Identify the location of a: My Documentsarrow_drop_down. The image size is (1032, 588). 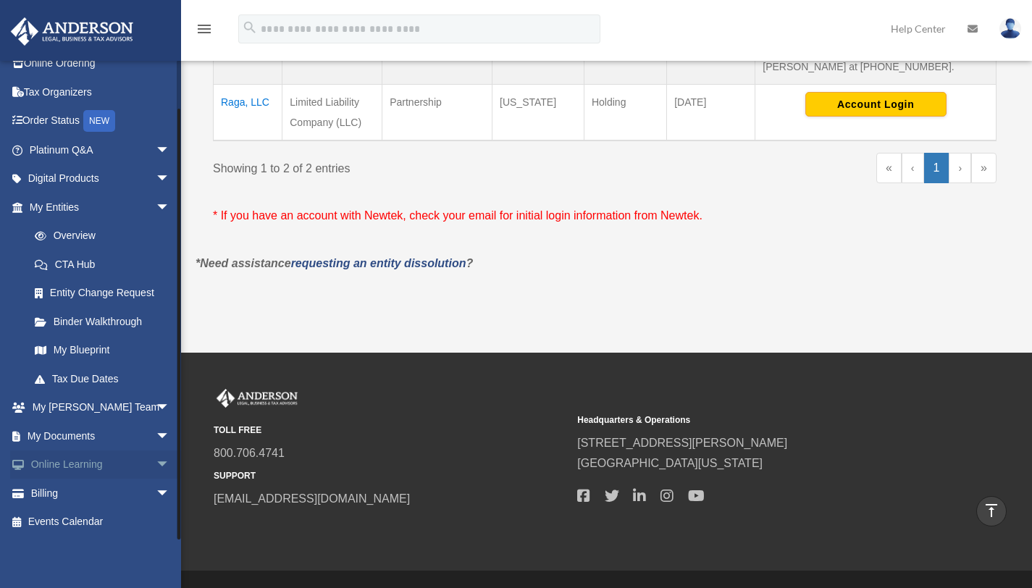
(101, 436).